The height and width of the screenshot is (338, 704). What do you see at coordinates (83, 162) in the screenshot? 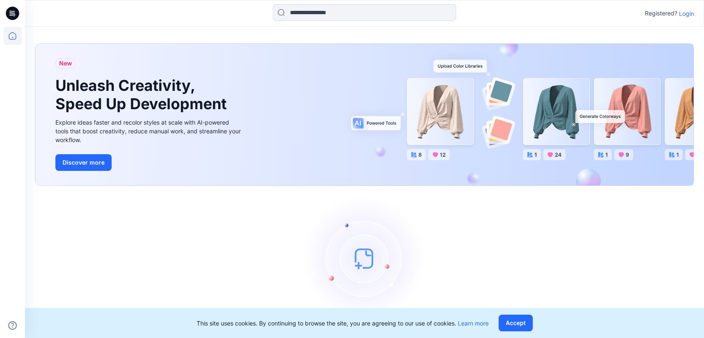
I see `button: Discover more` at bounding box center [83, 162].